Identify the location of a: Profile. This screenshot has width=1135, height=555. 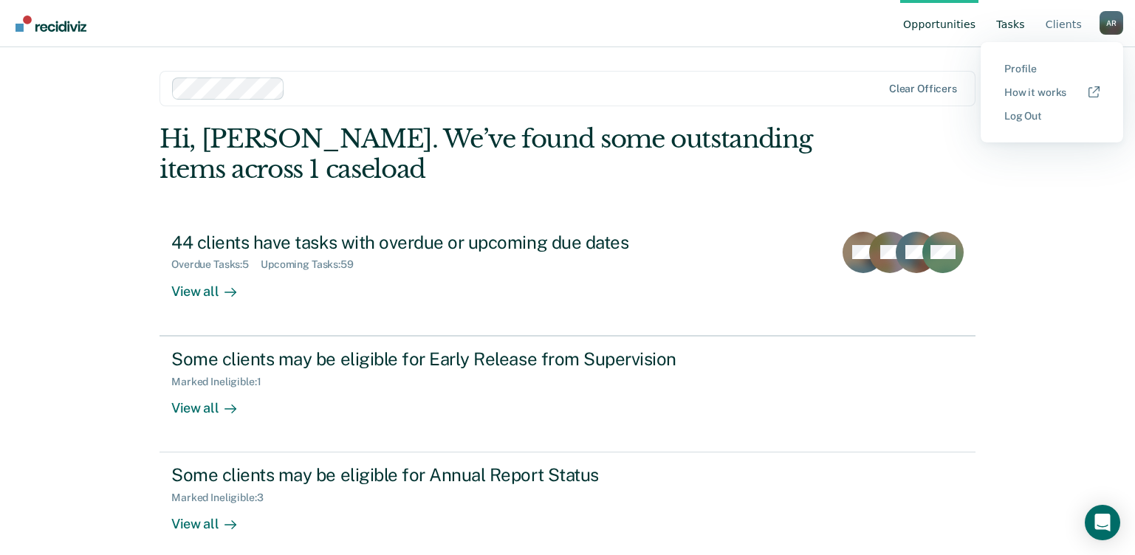
(1051, 69).